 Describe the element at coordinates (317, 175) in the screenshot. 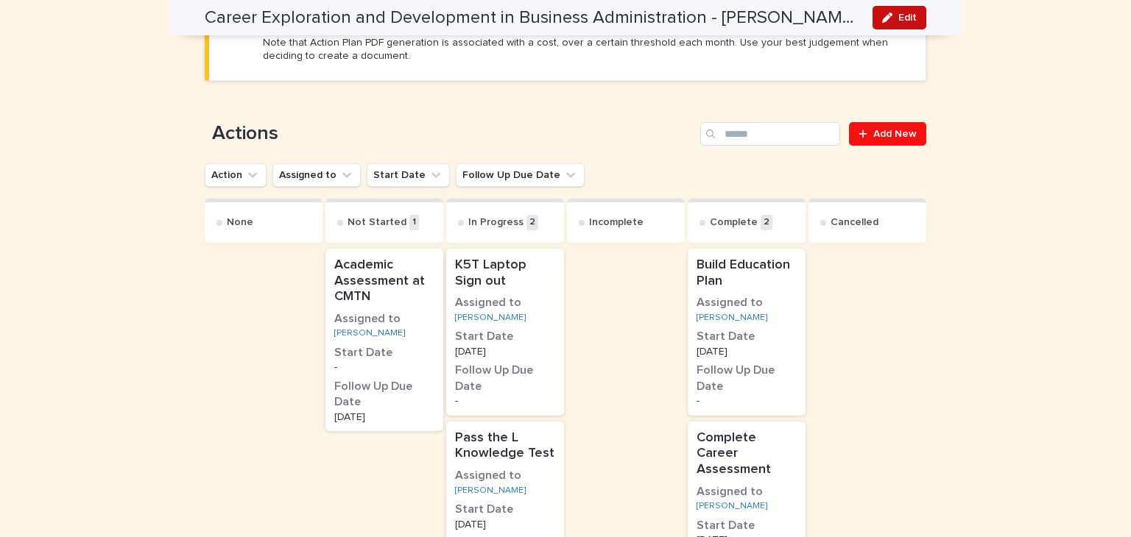

I see `button: Assigned to` at that location.